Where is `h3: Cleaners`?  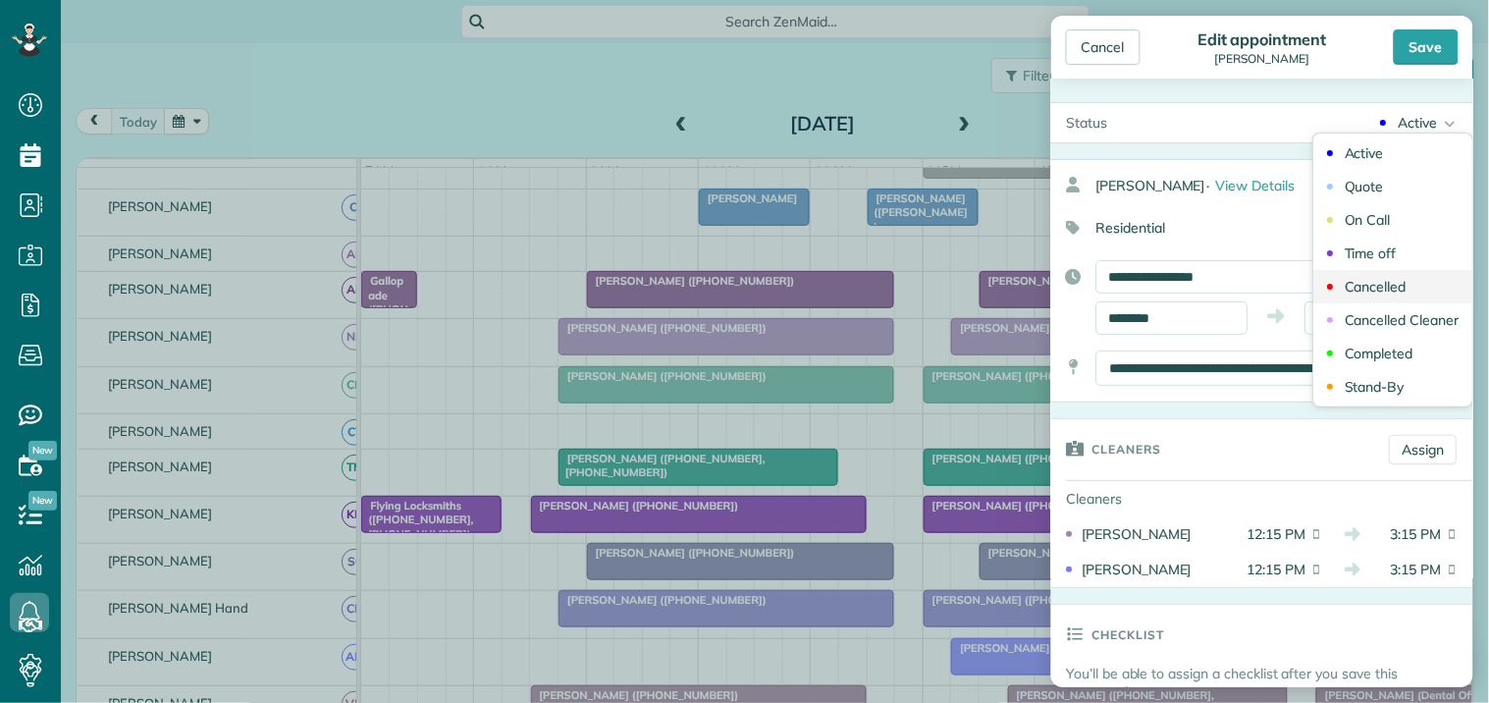
h3: Cleaners is located at coordinates (1127, 449).